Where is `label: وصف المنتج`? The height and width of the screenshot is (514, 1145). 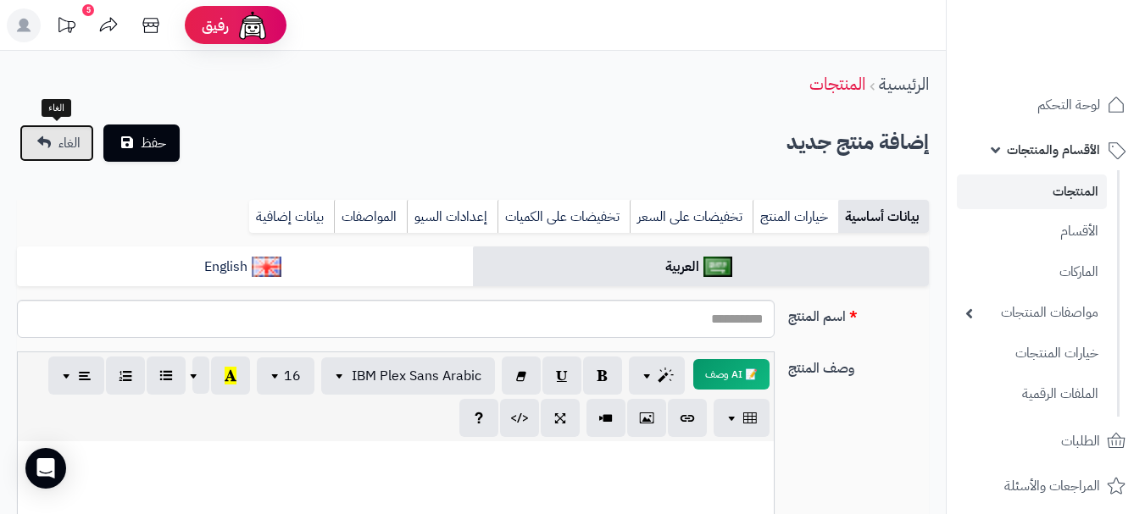
label: وصف المنتج is located at coordinates (858, 365).